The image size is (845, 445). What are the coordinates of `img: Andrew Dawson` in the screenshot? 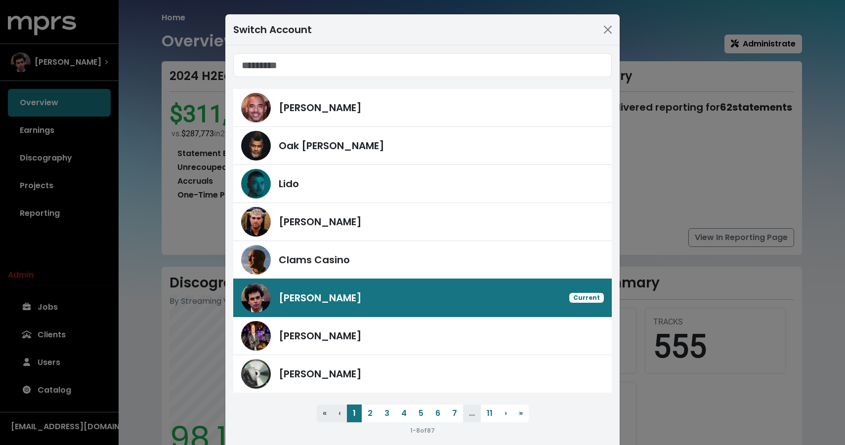 It's located at (256, 336).